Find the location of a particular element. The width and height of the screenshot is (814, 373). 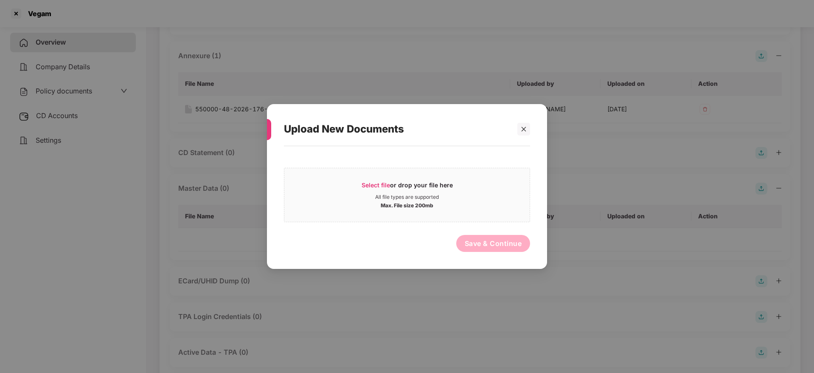

div: Max. File size 200mb is located at coordinates (407, 205).